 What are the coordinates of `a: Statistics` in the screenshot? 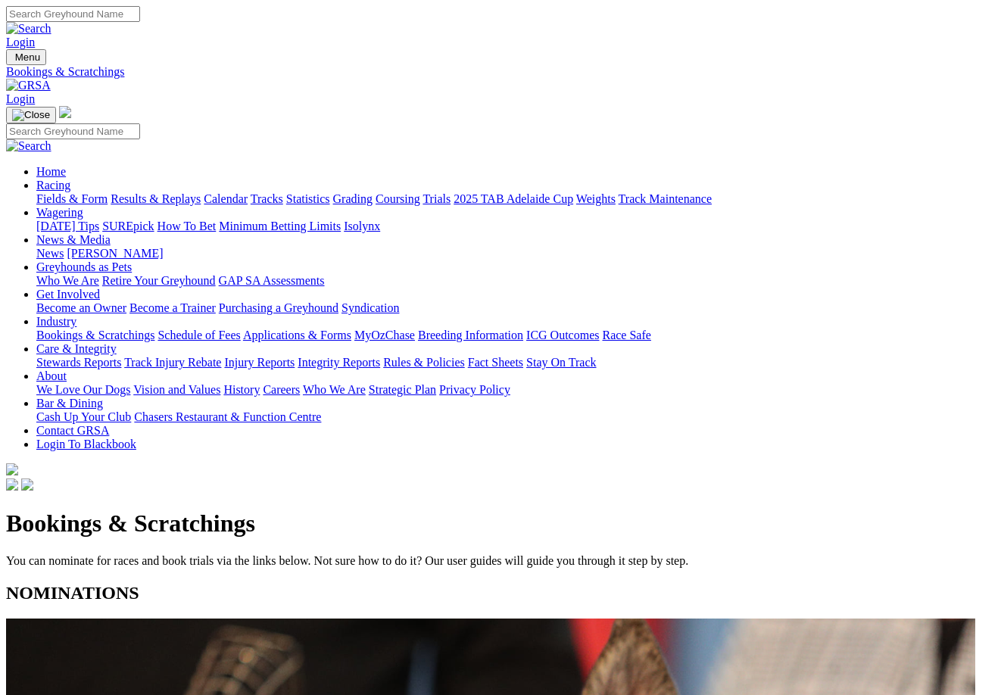 It's located at (308, 198).